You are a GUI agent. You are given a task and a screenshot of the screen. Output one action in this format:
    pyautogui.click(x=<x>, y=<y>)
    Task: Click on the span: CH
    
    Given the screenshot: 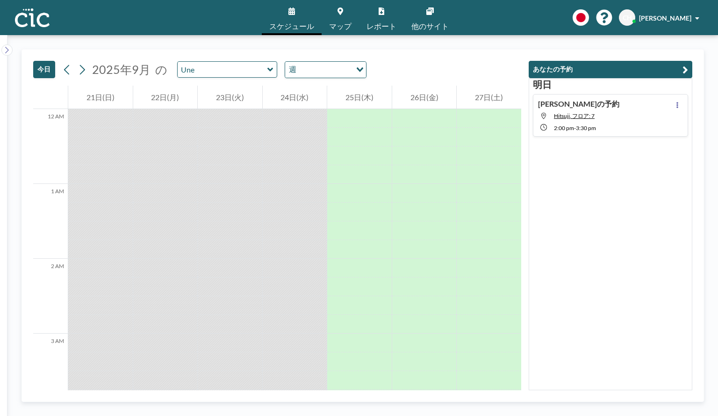 What is the action you would take?
    pyautogui.click(x=627, y=18)
    